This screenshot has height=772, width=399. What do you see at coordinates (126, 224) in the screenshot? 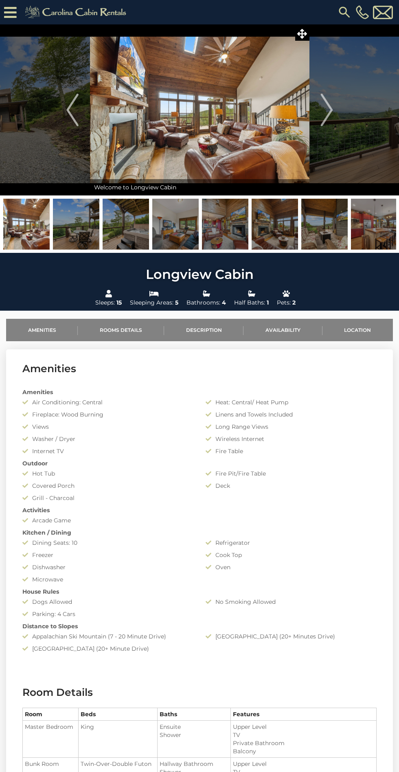
I see `img: 169077877` at bounding box center [126, 224].